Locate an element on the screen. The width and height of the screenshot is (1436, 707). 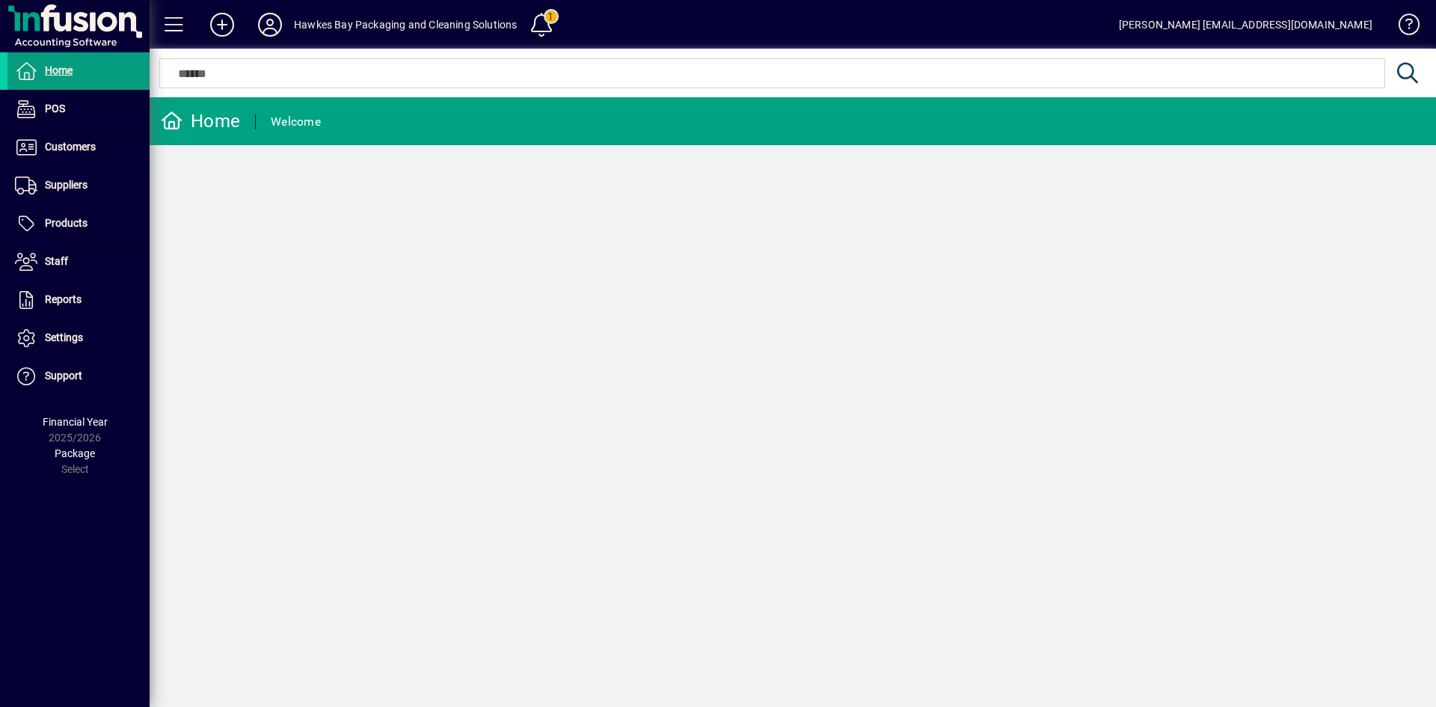
span: POS is located at coordinates (55, 108).